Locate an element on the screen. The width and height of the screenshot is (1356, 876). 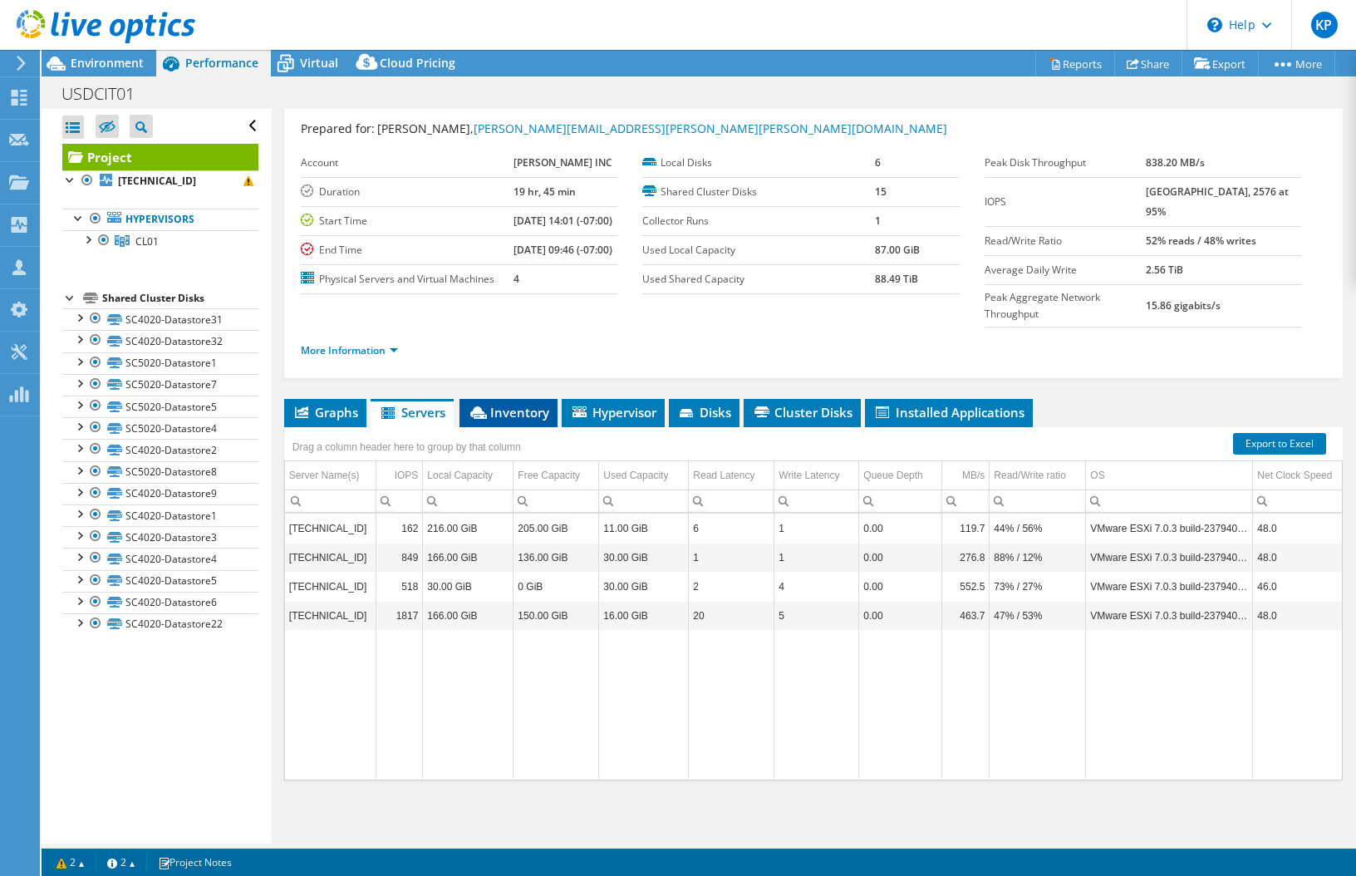
td: Column IOPS, Value 518 is located at coordinates (400, 586).